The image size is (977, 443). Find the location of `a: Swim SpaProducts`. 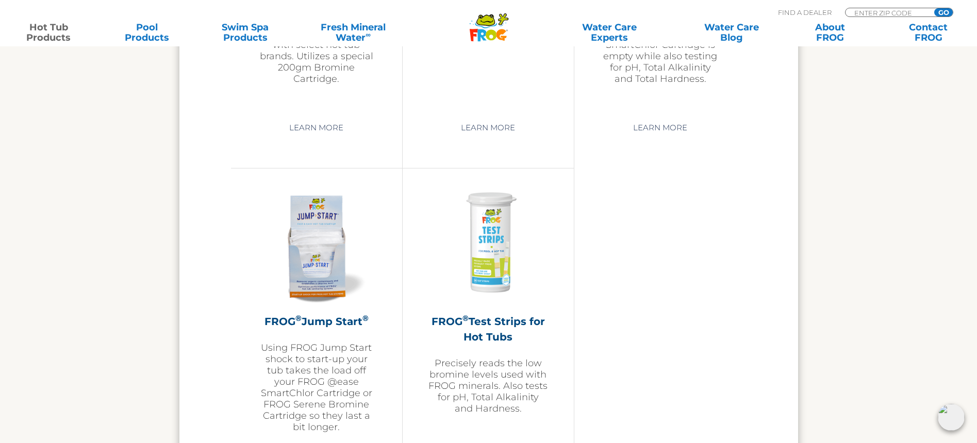

a: Swim SpaProducts is located at coordinates (245, 32).